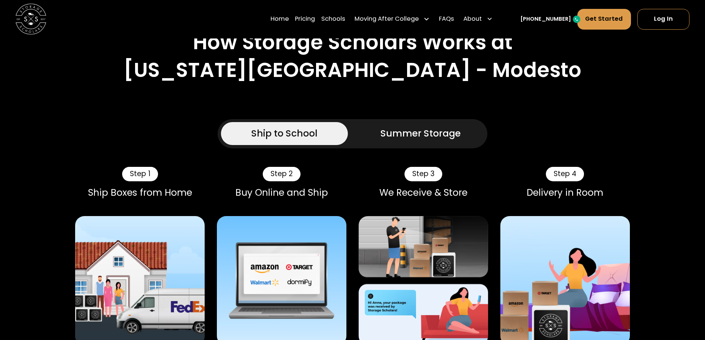  What do you see at coordinates (282, 193) in the screenshot?
I see `div: Buy Online and Ship` at bounding box center [282, 193].